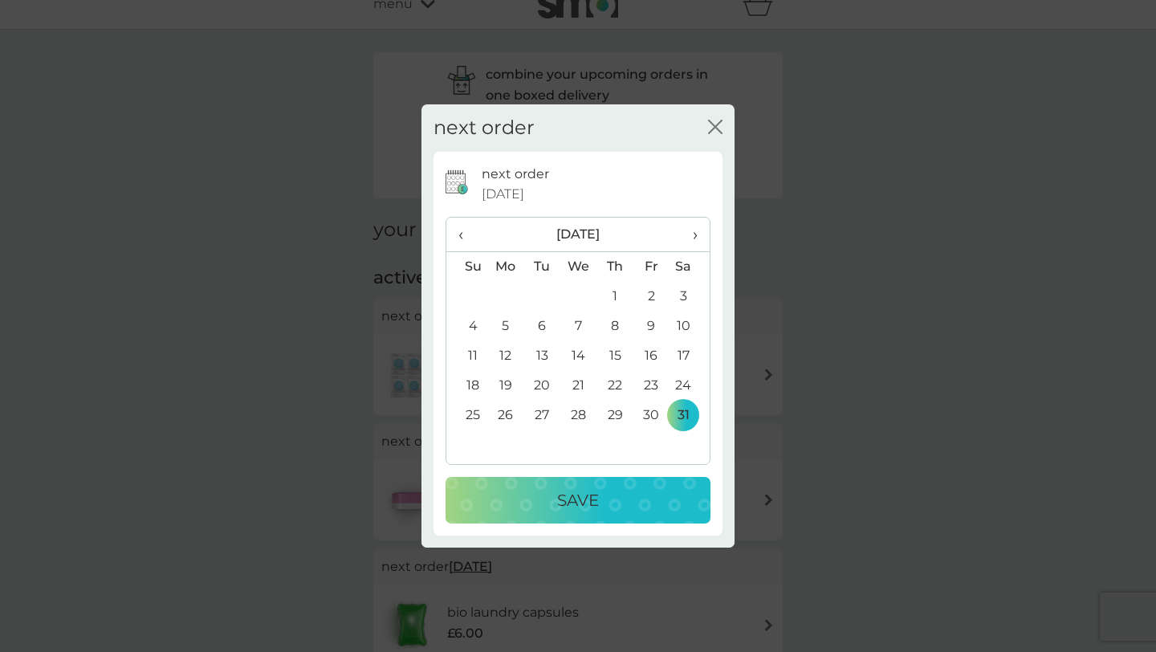 The height and width of the screenshot is (652, 1156). Describe the element at coordinates (579, 326) in the screenshot. I see `td: 7` at that location.